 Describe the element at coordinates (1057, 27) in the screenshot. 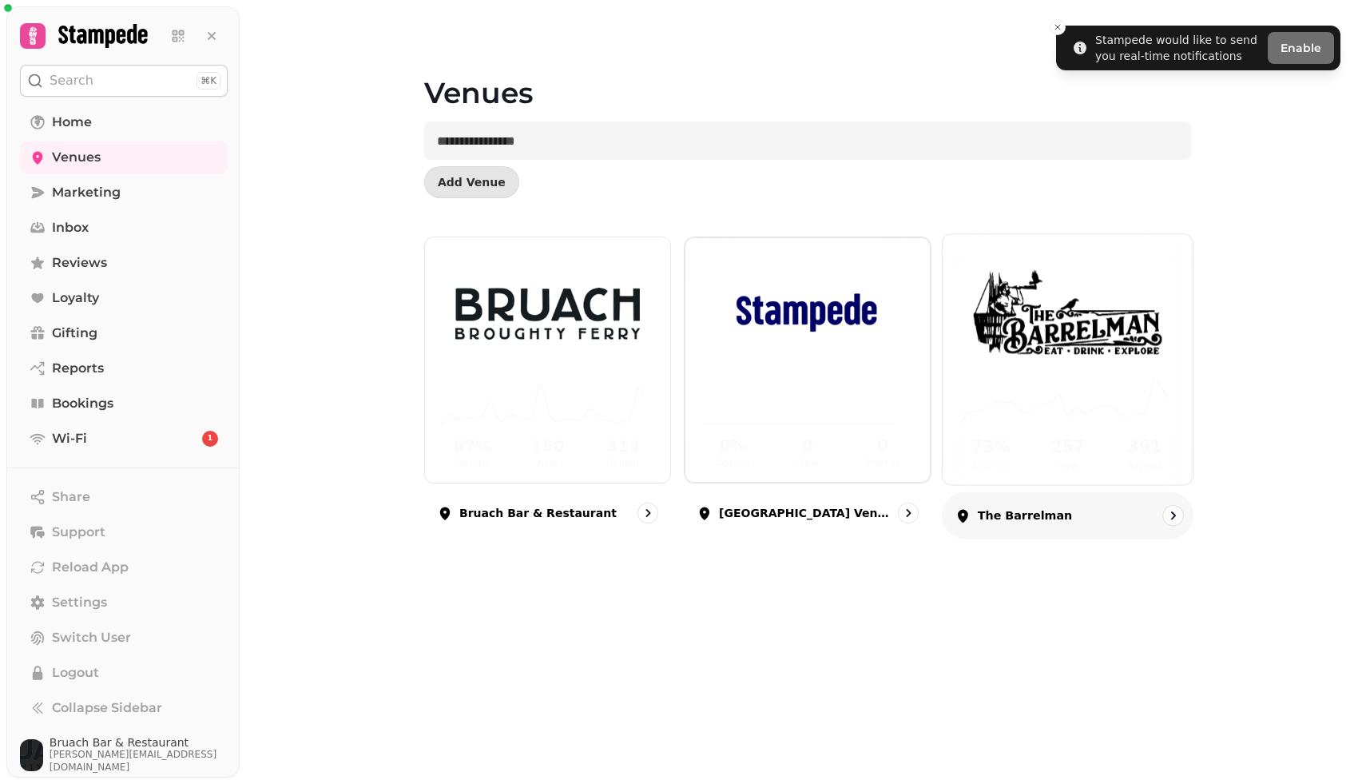

I see `button: Close toast` at that location.